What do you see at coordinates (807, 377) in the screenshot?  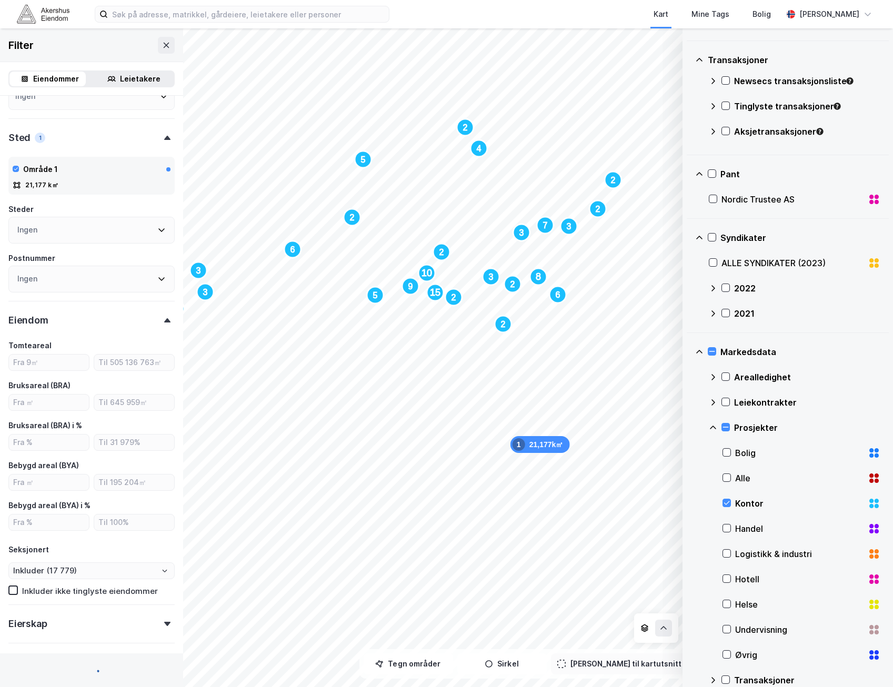 I see `div: Arealledighet` at bounding box center [807, 377].